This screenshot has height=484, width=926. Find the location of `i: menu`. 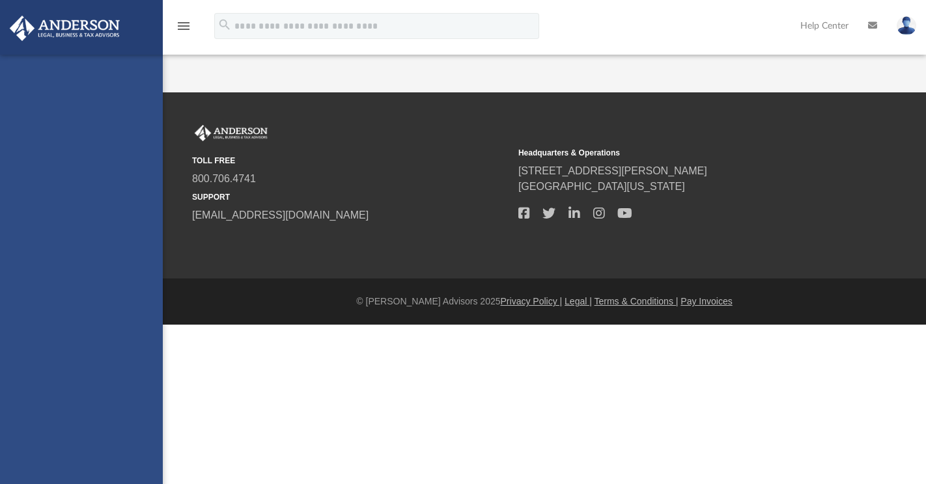

i: menu is located at coordinates (184, 26).